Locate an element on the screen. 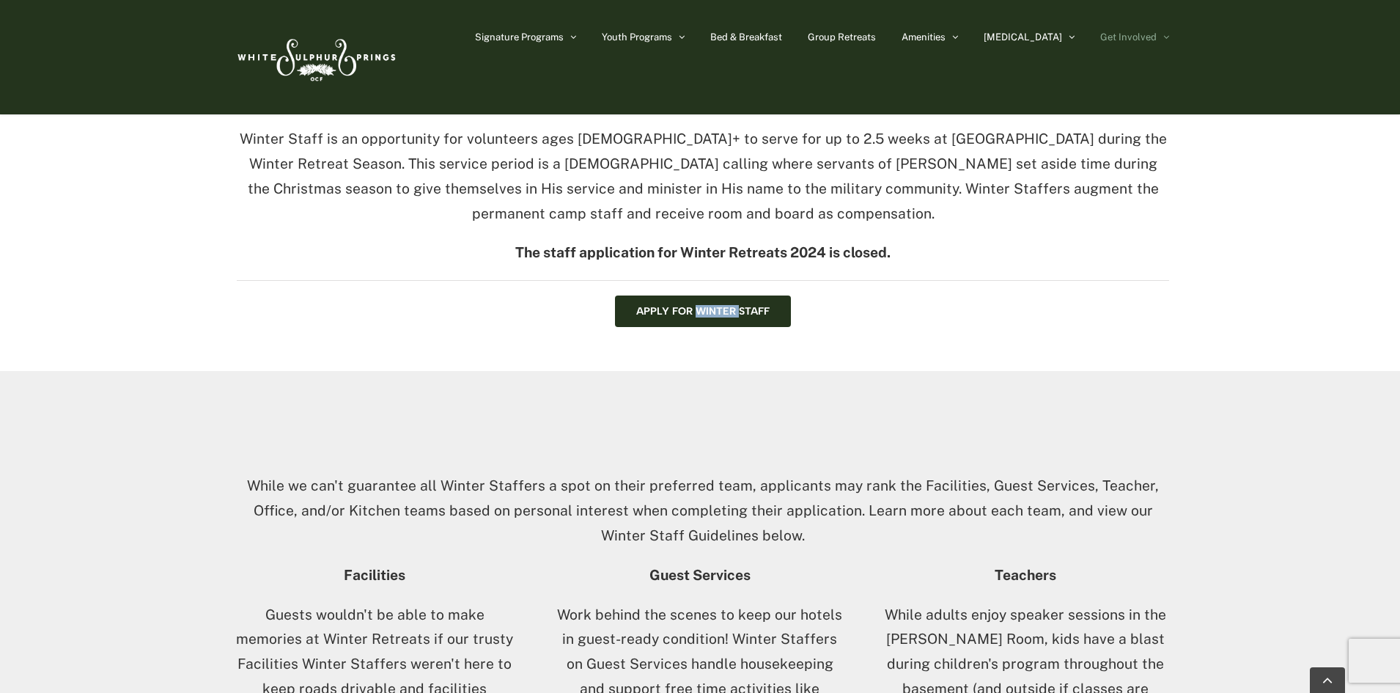 Image resolution: width=1400 pixels, height=693 pixels. a: Winter Staff Application is located at coordinates (703, 311).